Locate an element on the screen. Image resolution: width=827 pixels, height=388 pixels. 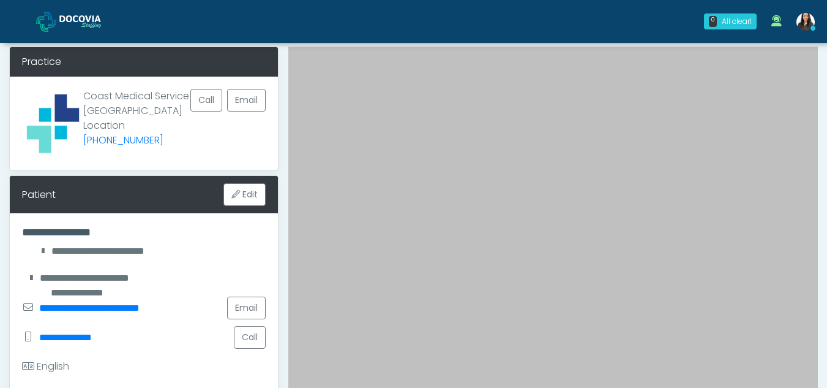
div: Patient is located at coordinates (39, 195).